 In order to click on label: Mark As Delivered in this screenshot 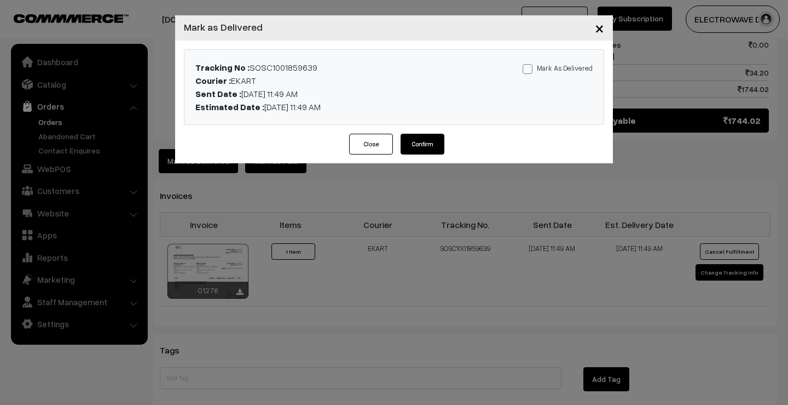, I will do `click(558, 68)`.